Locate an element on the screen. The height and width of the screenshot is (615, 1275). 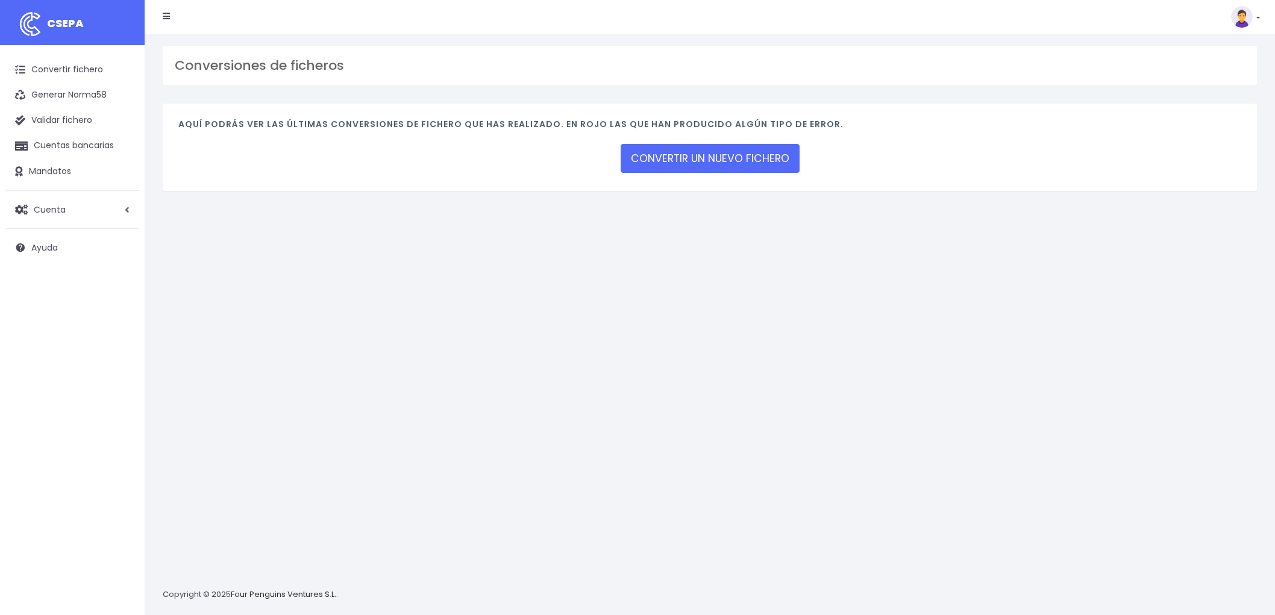
a: Cuentas bancarias is located at coordinates (72, 146).